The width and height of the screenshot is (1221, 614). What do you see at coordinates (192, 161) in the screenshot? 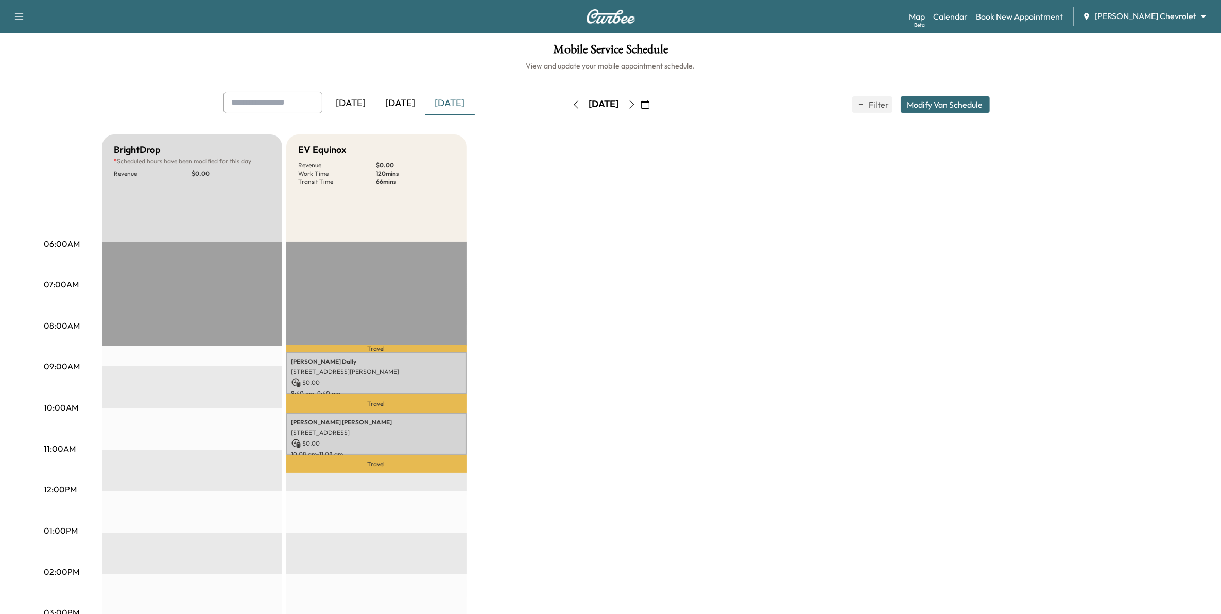
I see `p: Scheduled hours have been modified for this day` at bounding box center [192, 161].